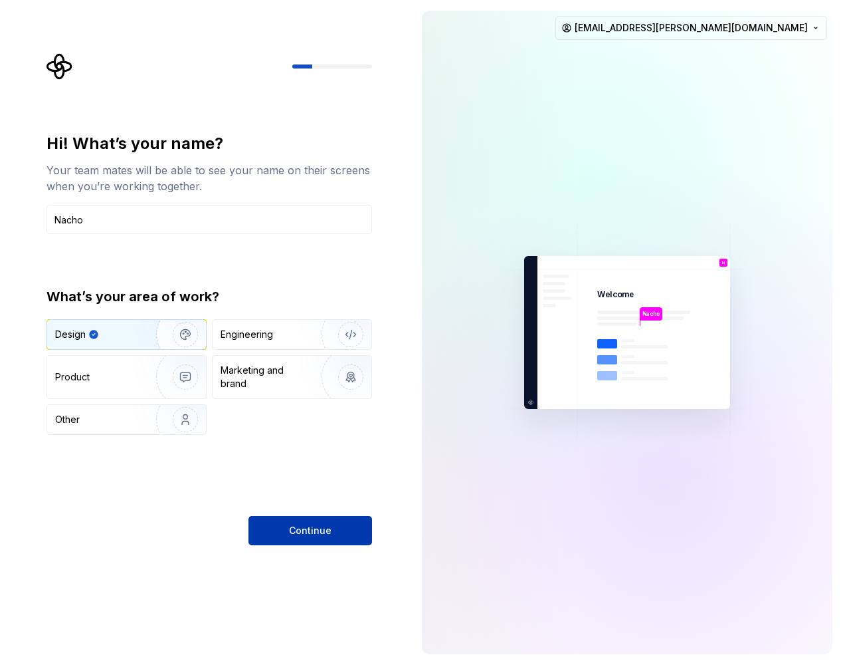  What do you see at coordinates (651, 314) in the screenshot?
I see `p: Nacho` at bounding box center [651, 314].